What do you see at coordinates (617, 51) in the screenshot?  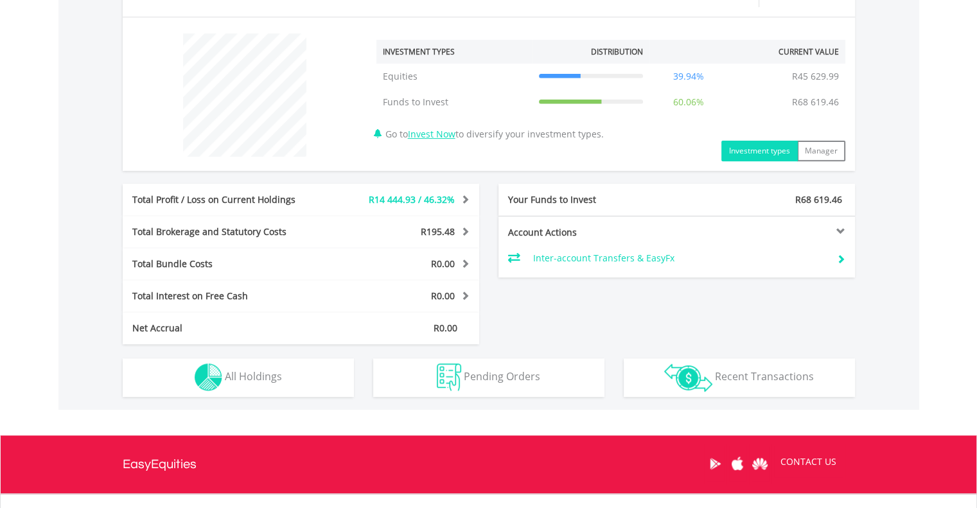 I see `div: Distribution` at bounding box center [617, 51].